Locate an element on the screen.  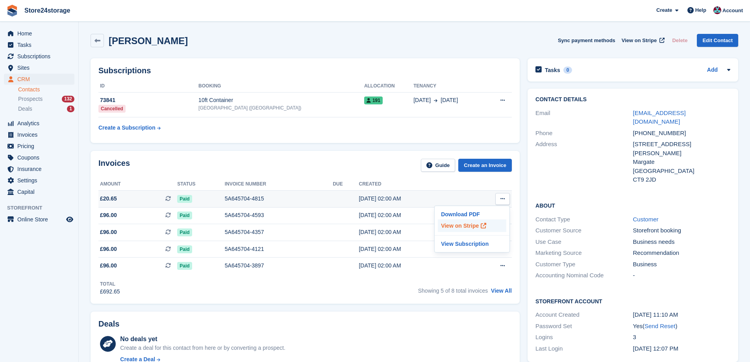
img: stora-icon-8386f47178a22dfd0bd8f6a31ec36ba5ce8667c1dd55bd0f319d3a0aa187defe.svg is located at coordinates (12, 11).